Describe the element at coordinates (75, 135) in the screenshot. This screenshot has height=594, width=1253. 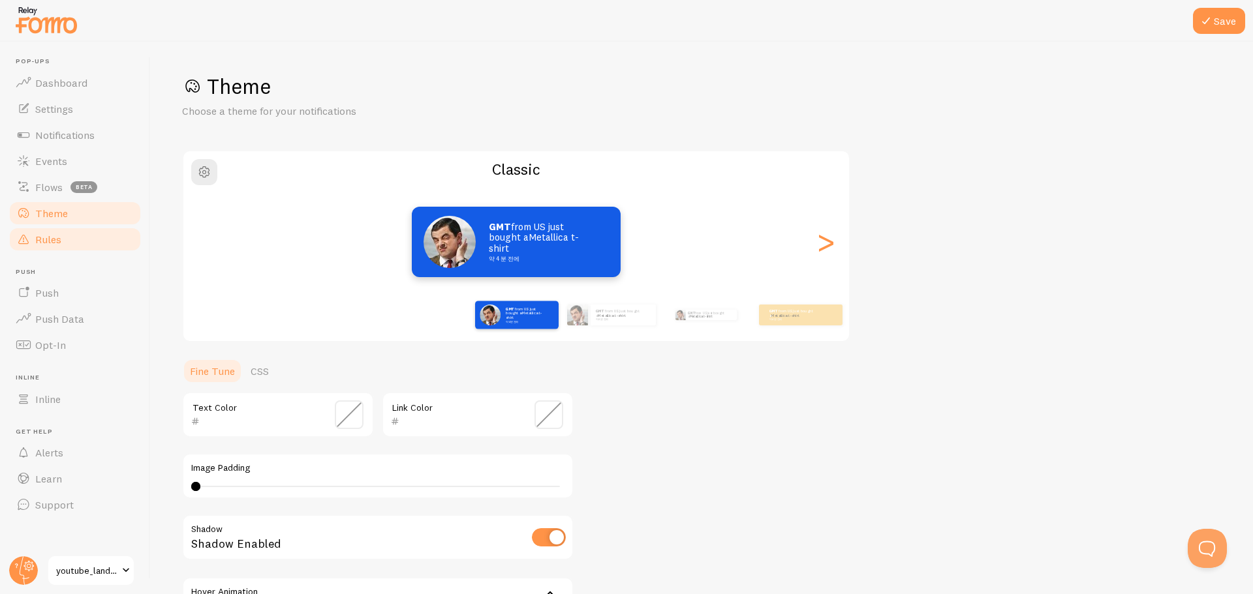
I see `a: Notifications` at that location.